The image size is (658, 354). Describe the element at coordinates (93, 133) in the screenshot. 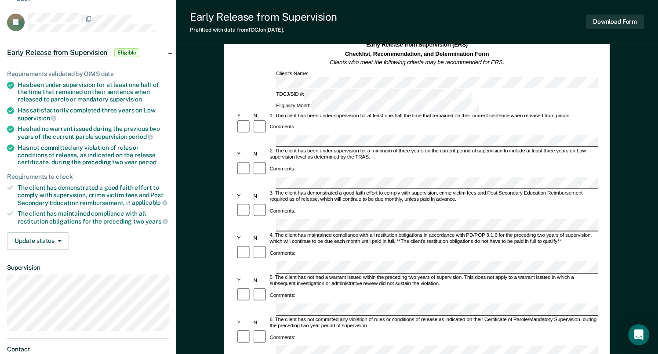

I see `div: Has had no warrant issued during the previous two years of the current parole supervision` at that location.